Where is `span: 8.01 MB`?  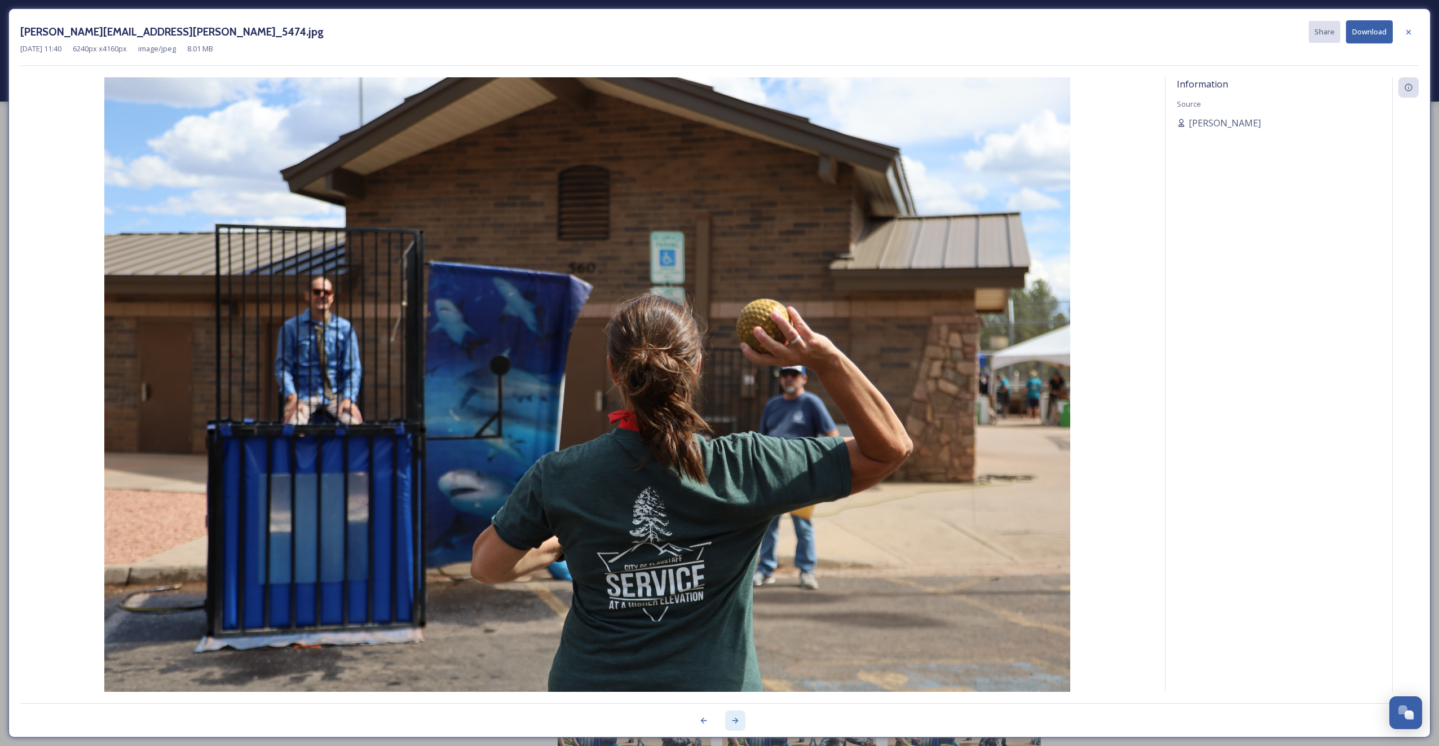 span: 8.01 MB is located at coordinates (200, 49).